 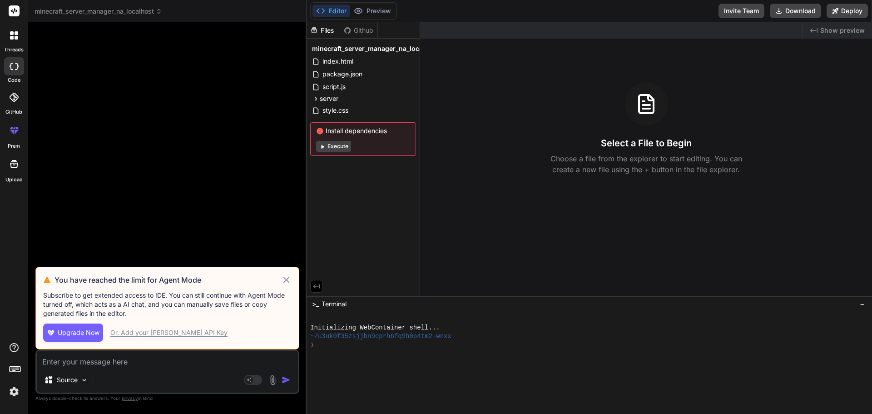 I want to click on span: Terminal, so click(x=334, y=304).